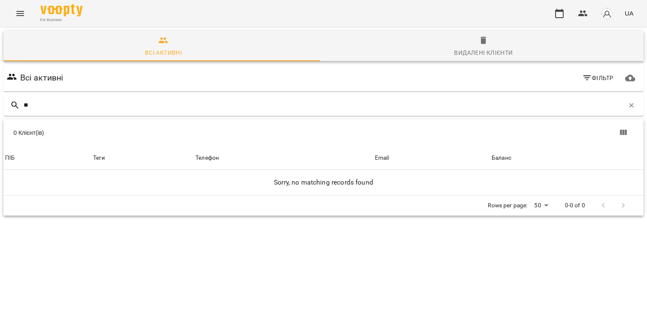  What do you see at coordinates (507, 205) in the screenshot?
I see `p: Rows per page:` at bounding box center [507, 205].